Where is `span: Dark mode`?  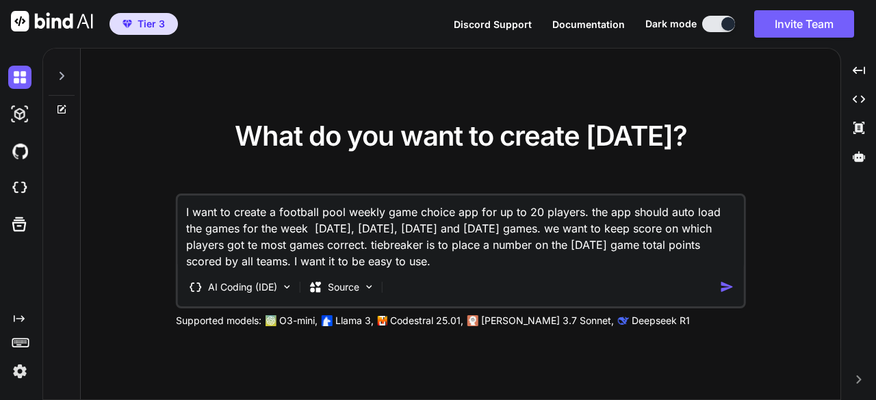
span: Dark mode is located at coordinates (671, 24).